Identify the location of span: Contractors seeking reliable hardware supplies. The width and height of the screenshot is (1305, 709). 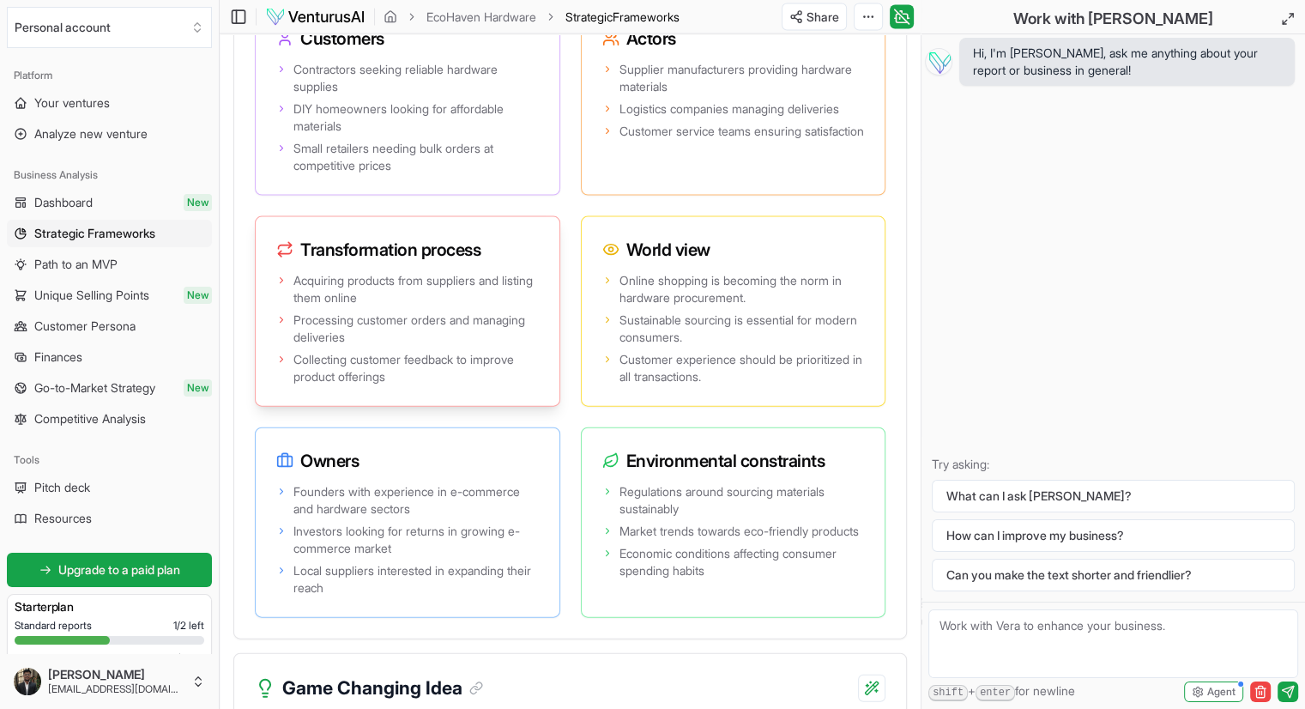
(416, 78).